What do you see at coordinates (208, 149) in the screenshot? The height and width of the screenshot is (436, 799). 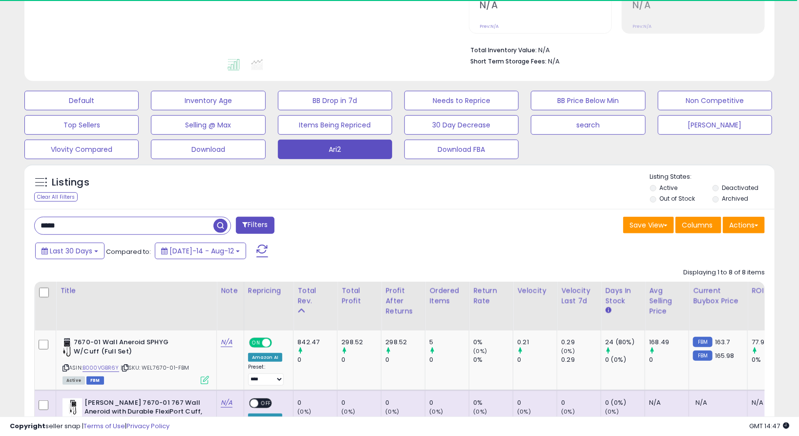 I see `button: Download` at bounding box center [208, 149].